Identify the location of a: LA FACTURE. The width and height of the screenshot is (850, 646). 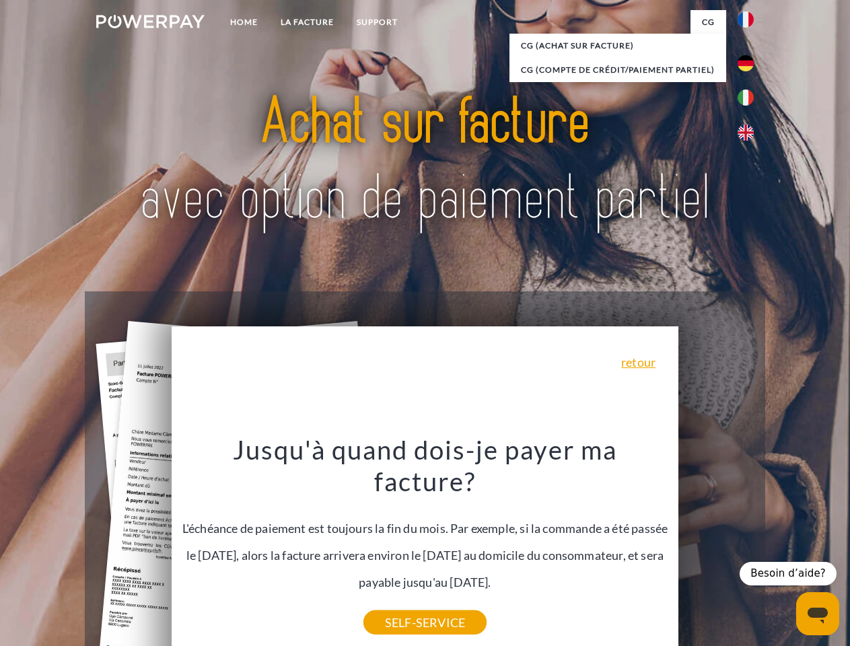
(307, 22).